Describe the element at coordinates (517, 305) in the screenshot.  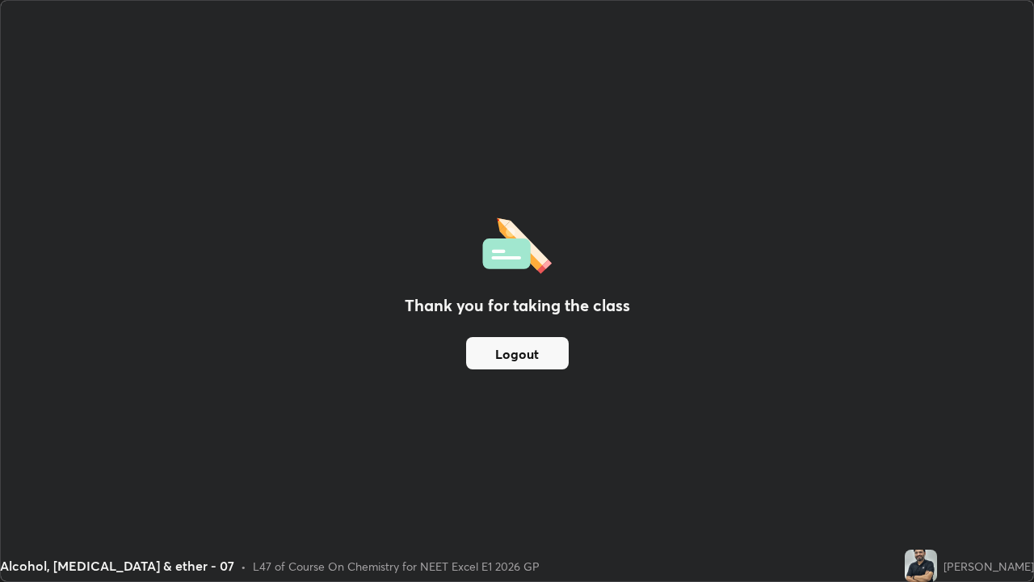
I see `h2: Thank you for taking the class` at that location.